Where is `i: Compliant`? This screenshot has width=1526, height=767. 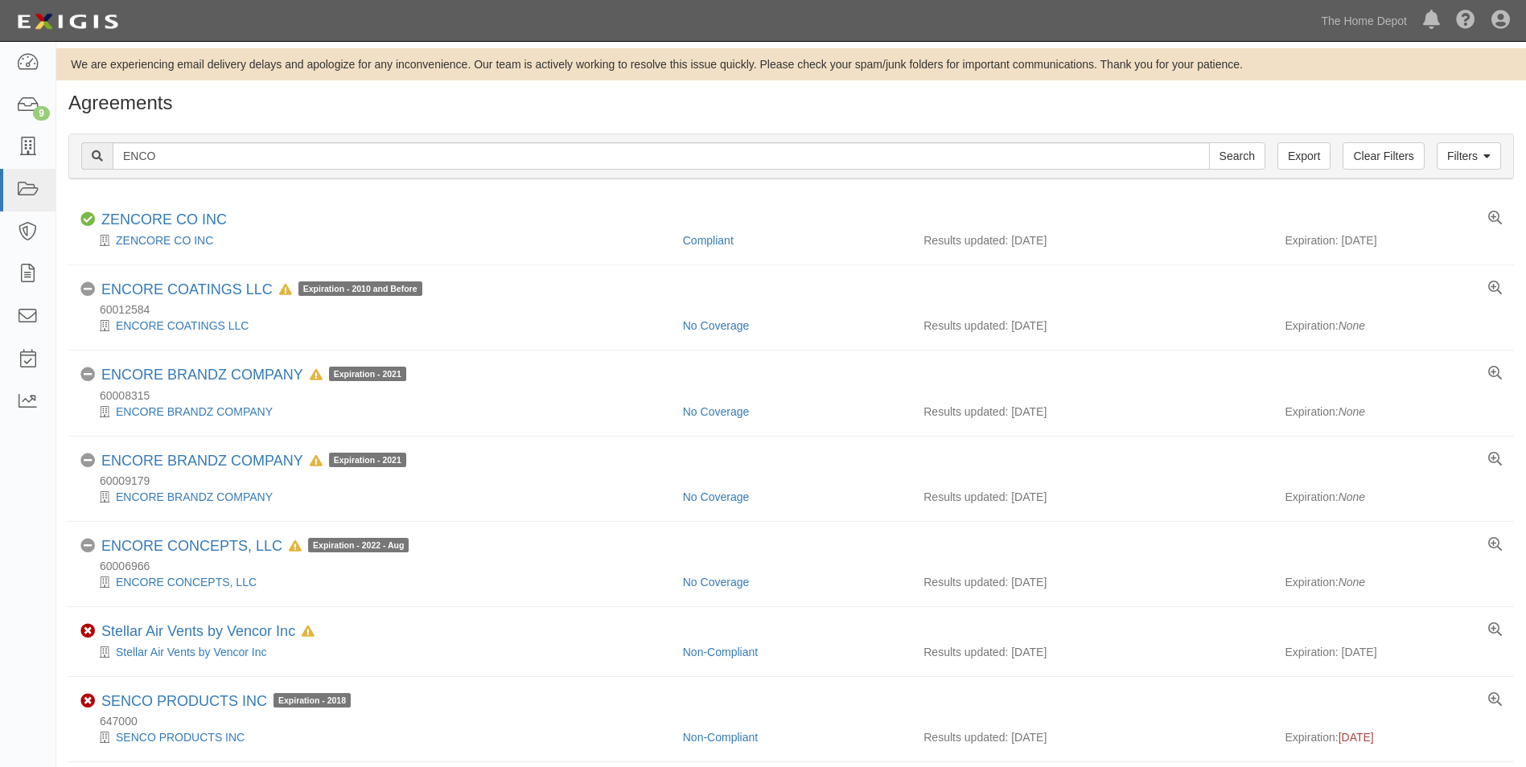
i: Compliant is located at coordinates (88, 220).